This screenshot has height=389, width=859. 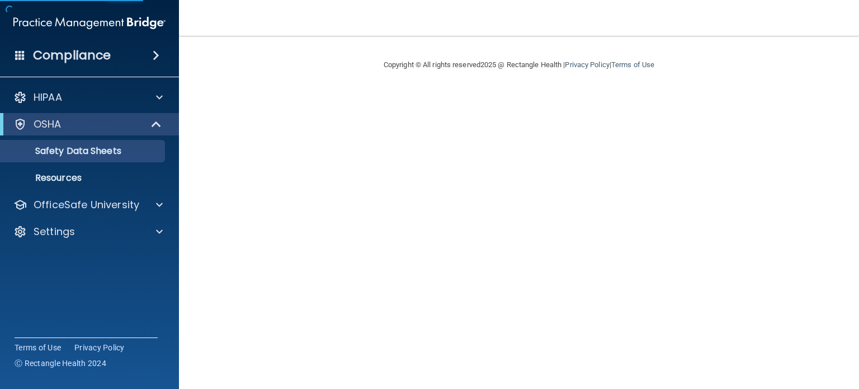 What do you see at coordinates (86, 205) in the screenshot?
I see `p: OfficeSafe University` at bounding box center [86, 205].